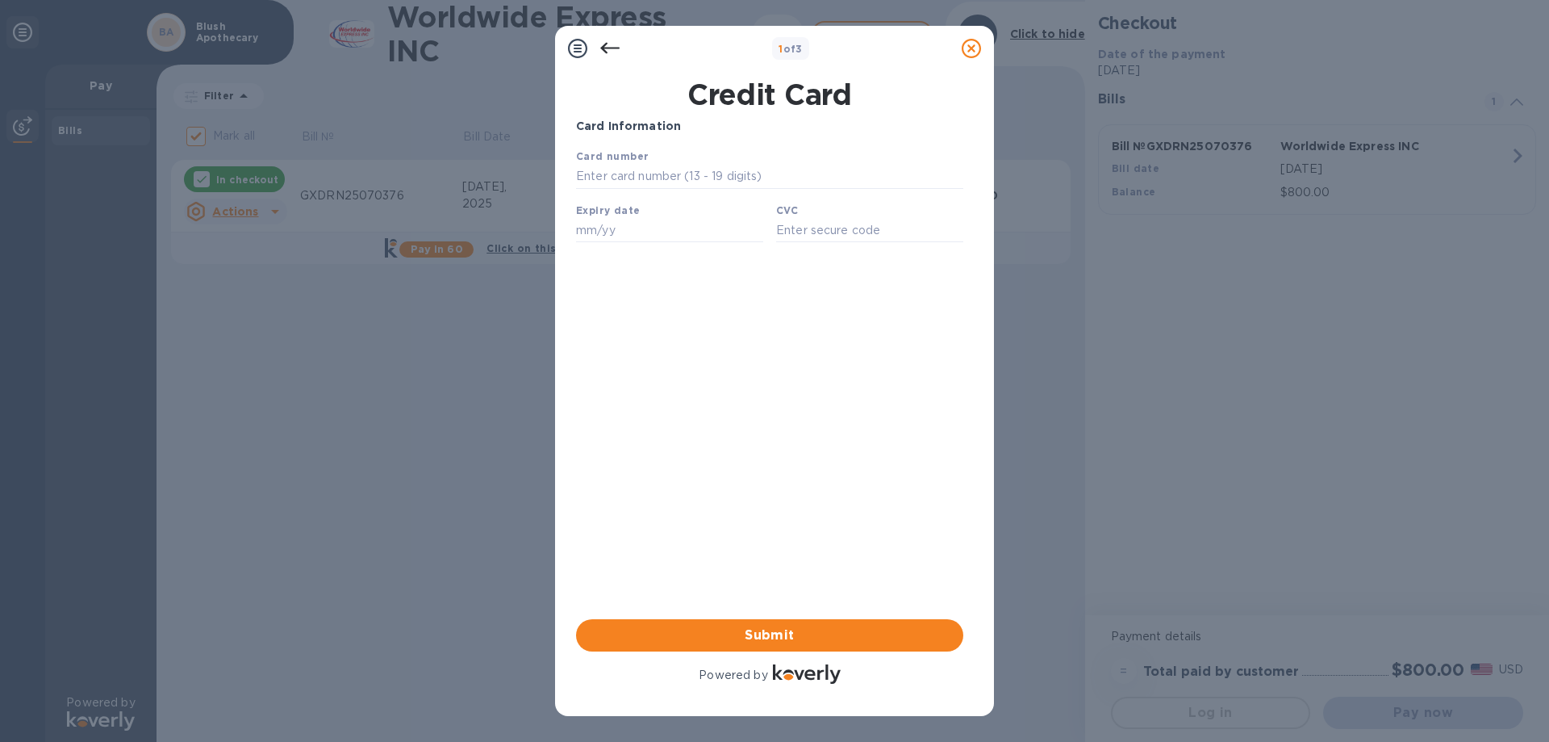 This screenshot has height=742, width=1549. What do you see at coordinates (770, 635) in the screenshot?
I see `button: Submit` at bounding box center [770, 635].